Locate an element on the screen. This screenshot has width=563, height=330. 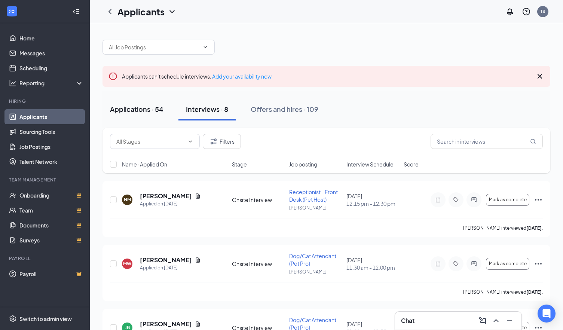
span: Name · Applied On is located at coordinates (145, 164).